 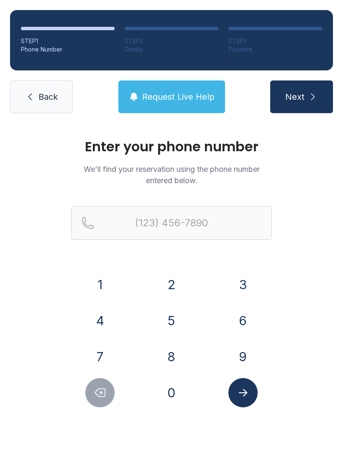 What do you see at coordinates (172, 356) in the screenshot?
I see `button: 8` at bounding box center [172, 356].